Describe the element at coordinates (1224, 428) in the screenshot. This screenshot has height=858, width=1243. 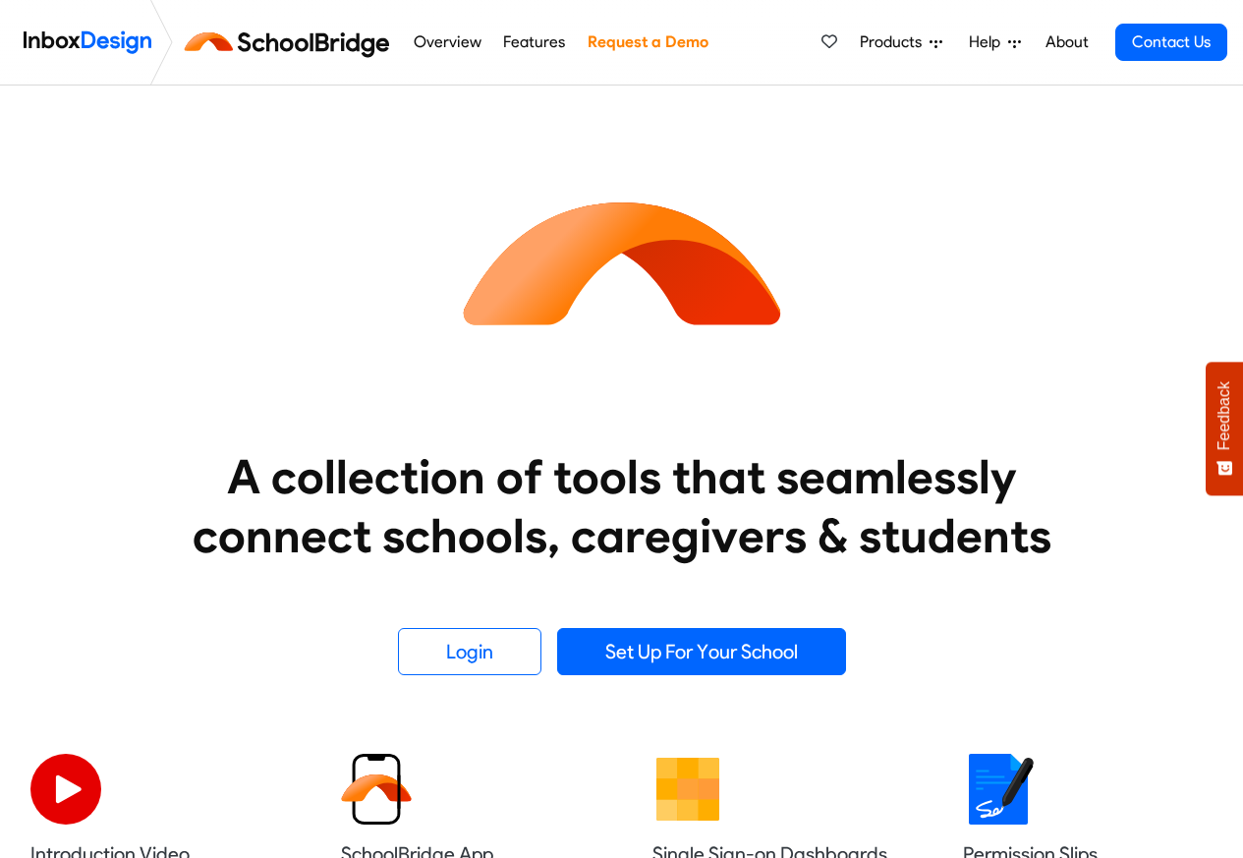
I see `button: Feedback - Show survey` at that location.